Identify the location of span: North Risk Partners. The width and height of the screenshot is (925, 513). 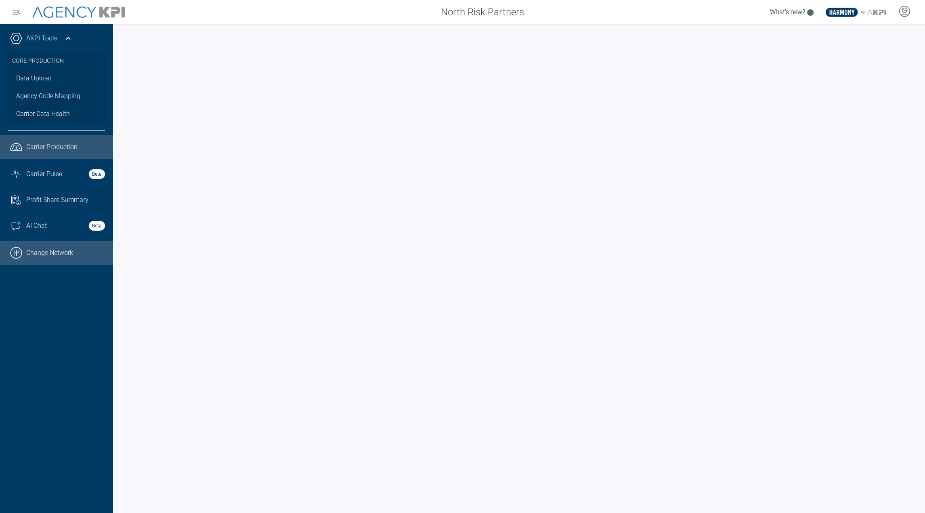
(482, 12).